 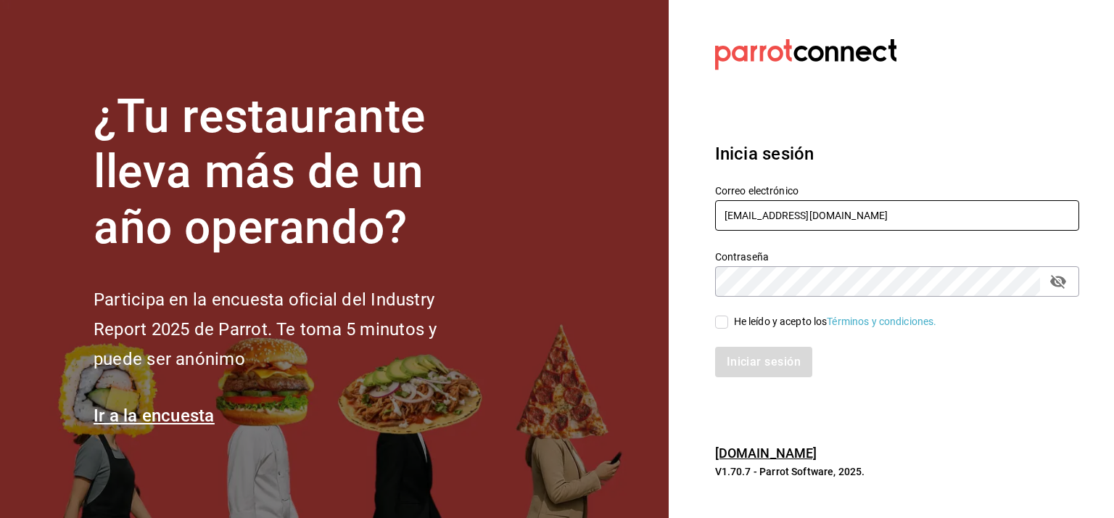 I want to click on div: He leído y acepto los, so click(x=836, y=321).